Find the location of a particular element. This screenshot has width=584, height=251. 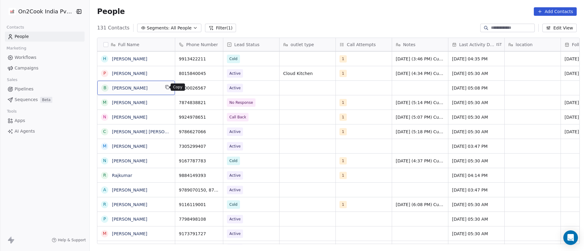

span: 9786627066 is located at coordinates (199, 132).